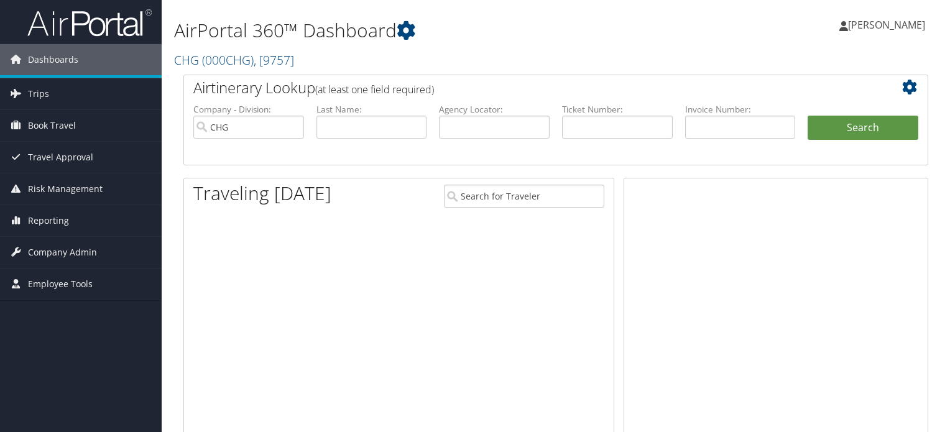 Image resolution: width=950 pixels, height=432 pixels. I want to click on span: Trips, so click(39, 94).